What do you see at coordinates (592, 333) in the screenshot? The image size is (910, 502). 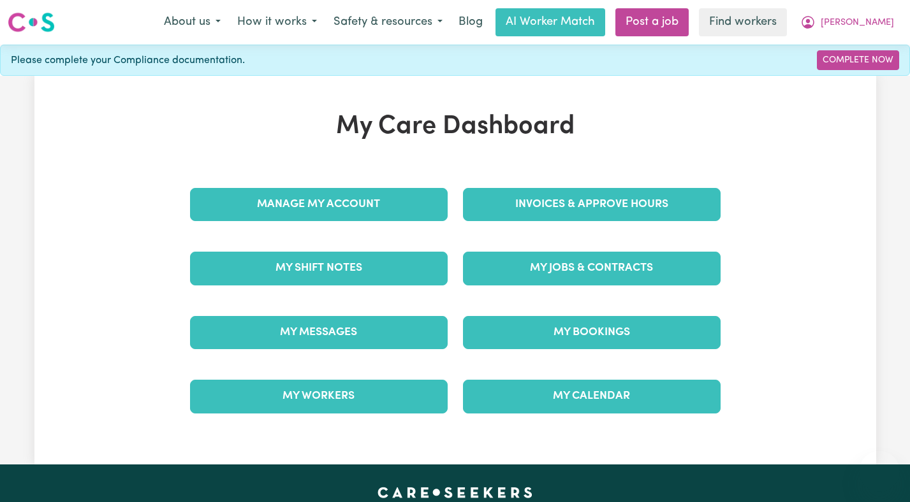 I see `a: My Bookings` at bounding box center [592, 333].